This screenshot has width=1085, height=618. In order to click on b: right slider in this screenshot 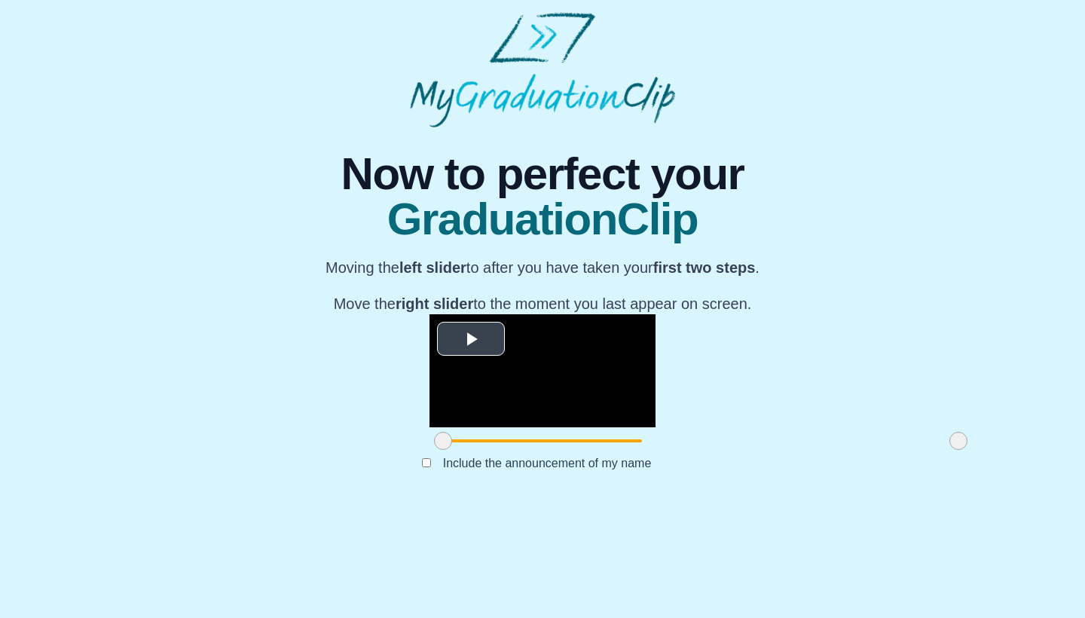, I will do `click(434, 304)`.